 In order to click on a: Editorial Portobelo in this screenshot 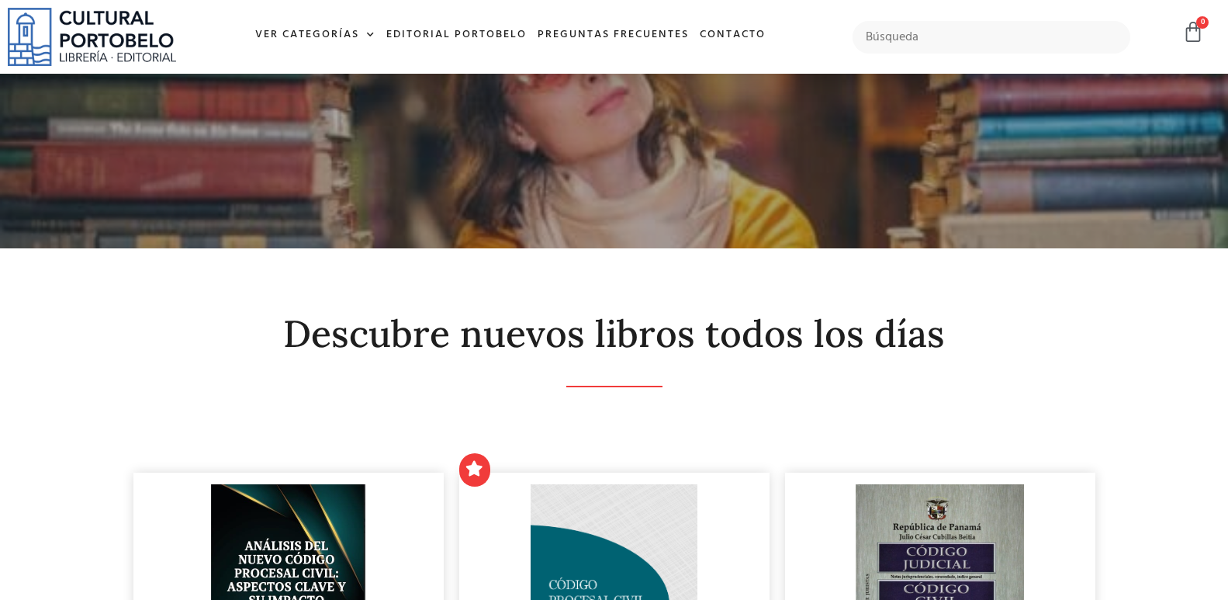, I will do `click(456, 35)`.